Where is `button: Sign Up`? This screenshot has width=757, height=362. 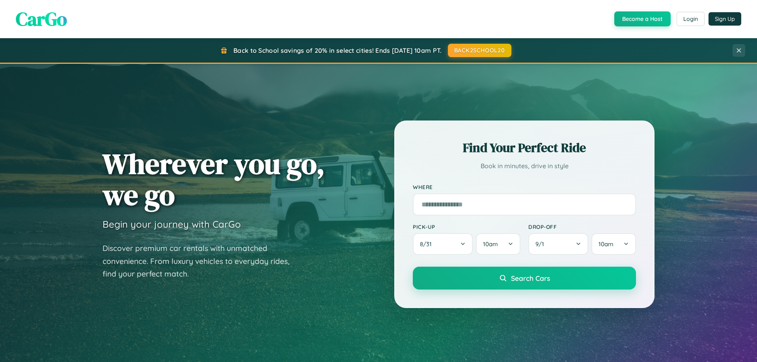
button: Sign Up is located at coordinates (725, 19).